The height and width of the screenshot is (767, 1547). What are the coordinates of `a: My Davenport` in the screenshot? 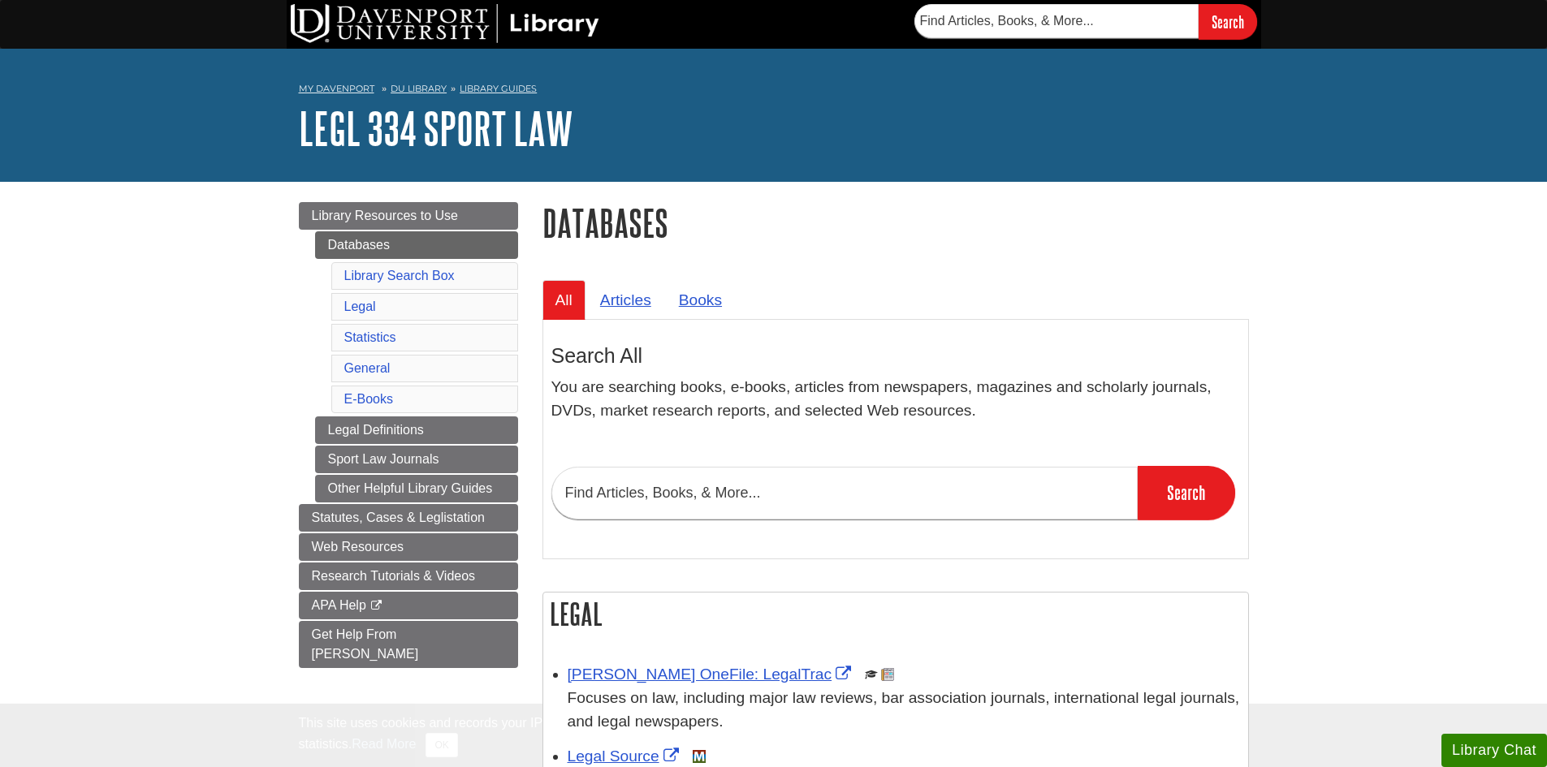 It's located at (336, 89).